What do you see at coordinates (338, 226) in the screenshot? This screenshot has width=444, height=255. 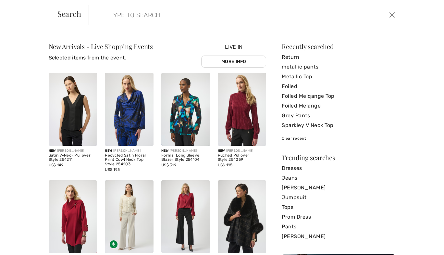 I see `a: Pants` at bounding box center [338, 226].